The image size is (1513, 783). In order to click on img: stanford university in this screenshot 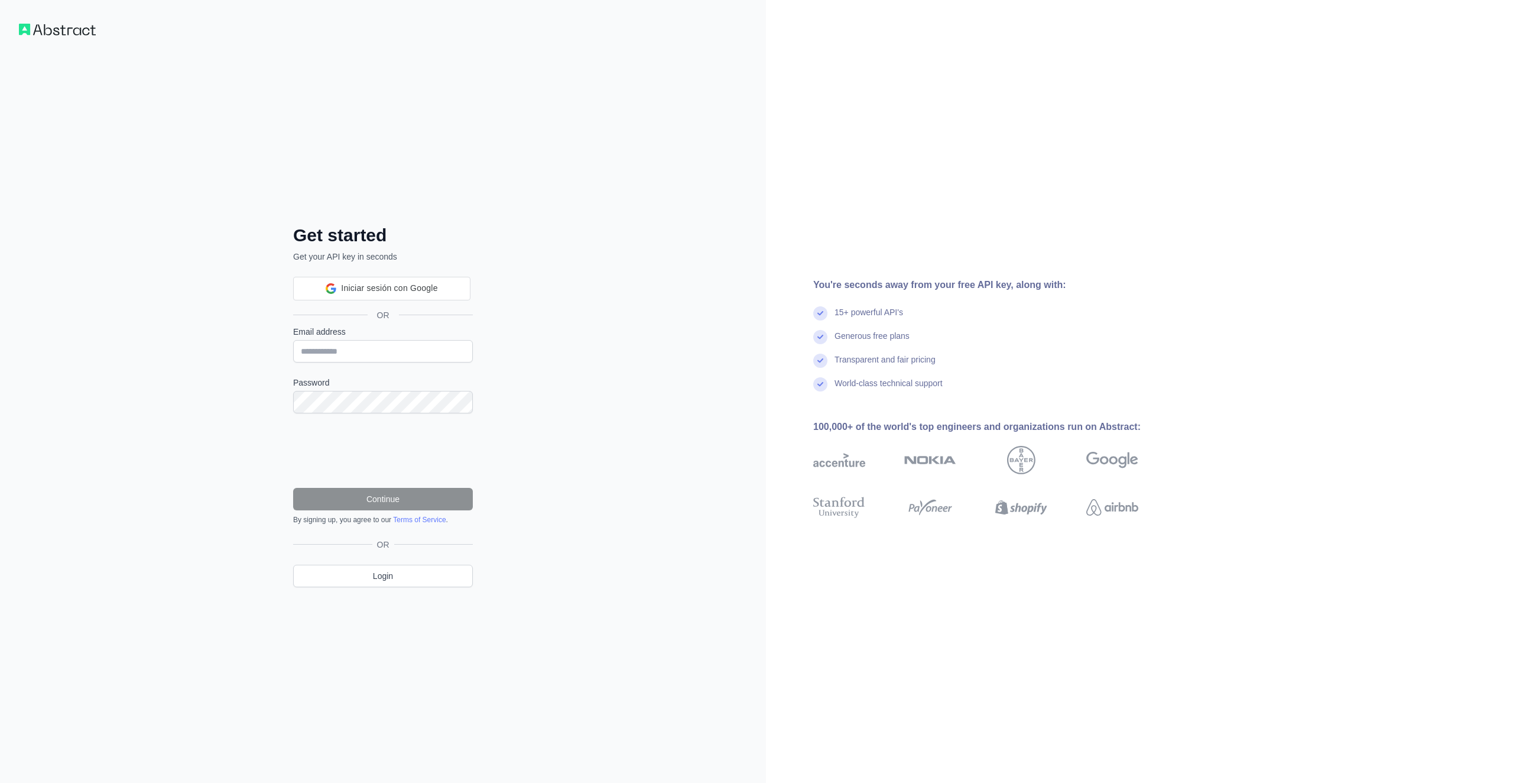, I will do `click(839, 507)`.